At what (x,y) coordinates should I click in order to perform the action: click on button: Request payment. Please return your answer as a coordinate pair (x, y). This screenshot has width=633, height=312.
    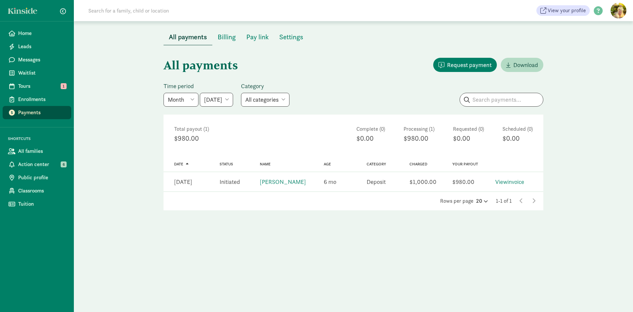
    Looking at the image, I should click on (465, 65).